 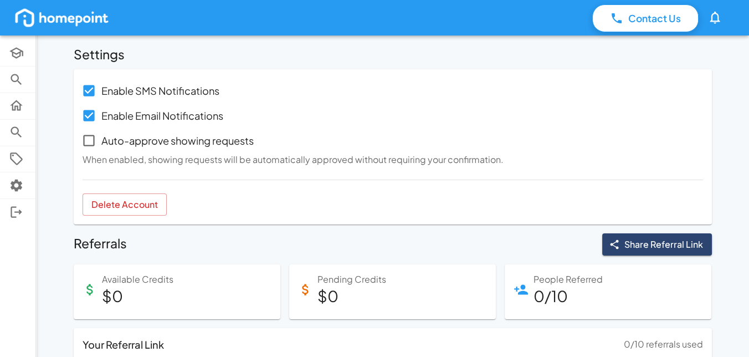 I want to click on p: Your Referral Link, so click(x=123, y=344).